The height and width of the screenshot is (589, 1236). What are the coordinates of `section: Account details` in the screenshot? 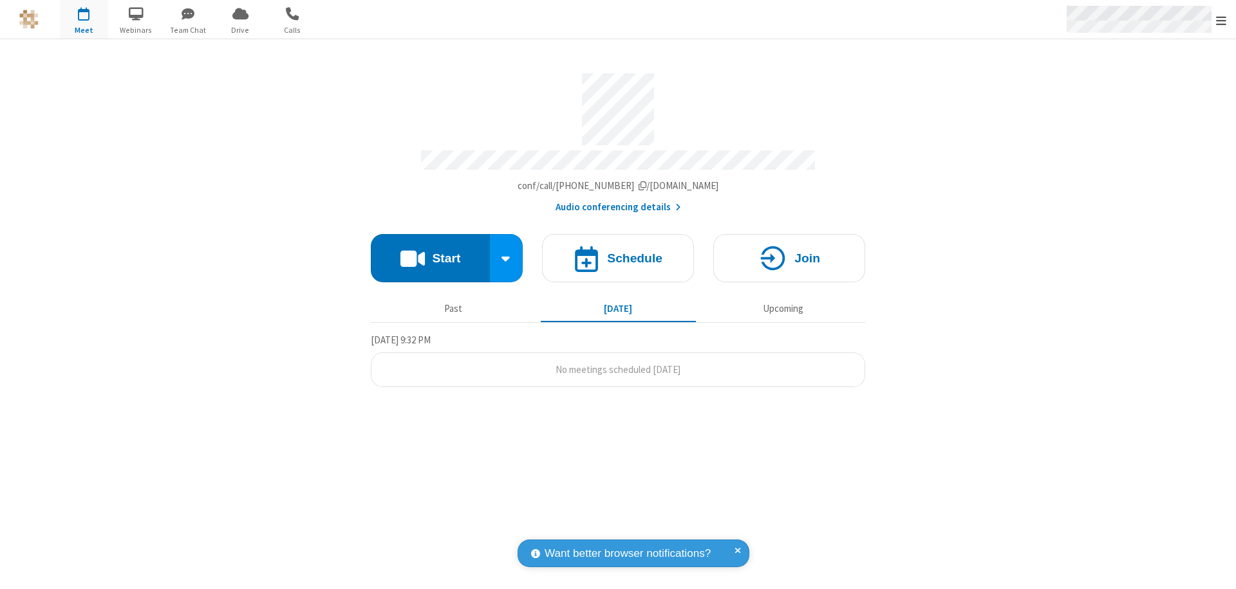 It's located at (618, 139).